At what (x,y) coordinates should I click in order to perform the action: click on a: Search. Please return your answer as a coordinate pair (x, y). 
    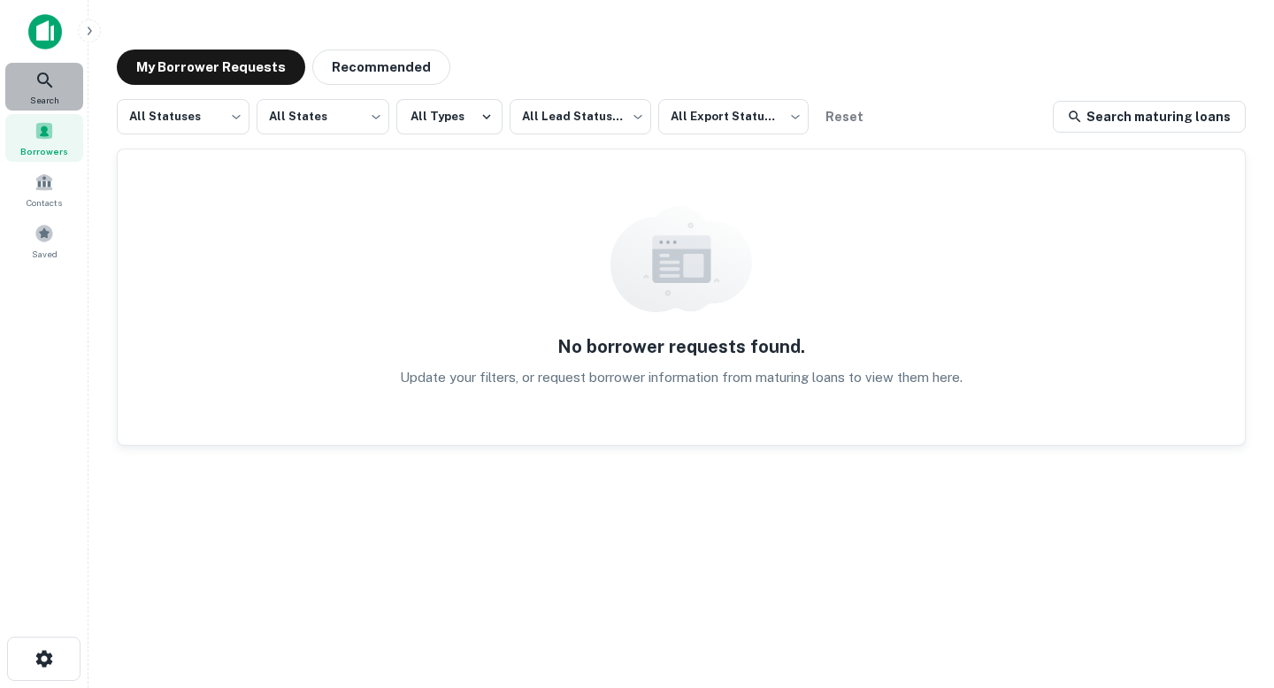
    Looking at the image, I should click on (44, 87).